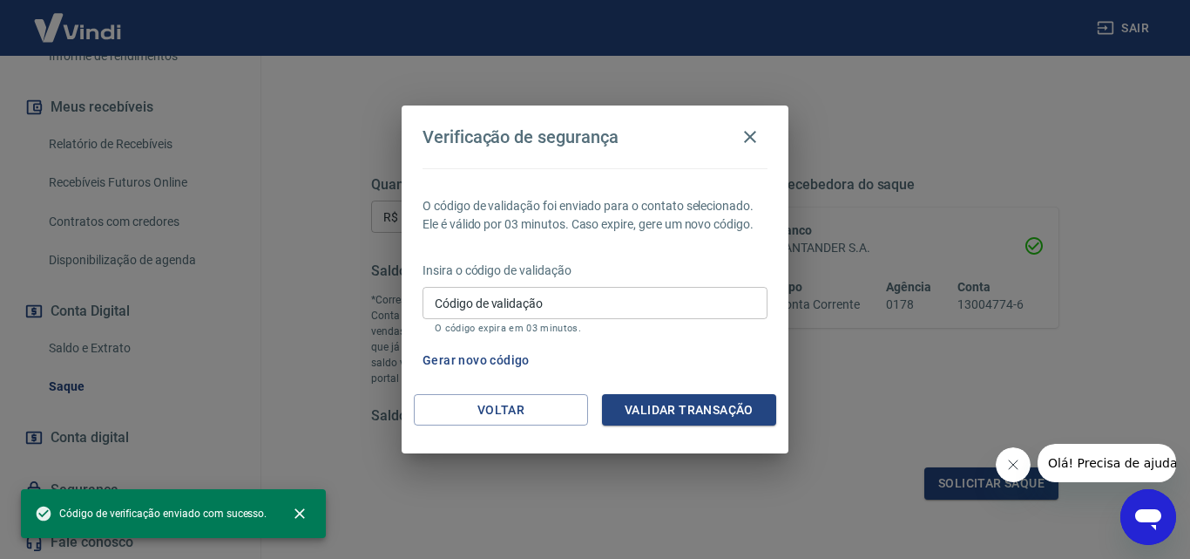 The width and height of the screenshot is (1190, 559). What do you see at coordinates (595, 328) in the screenshot?
I see `p: O código expira em 03 minutos.` at bounding box center [595, 328].